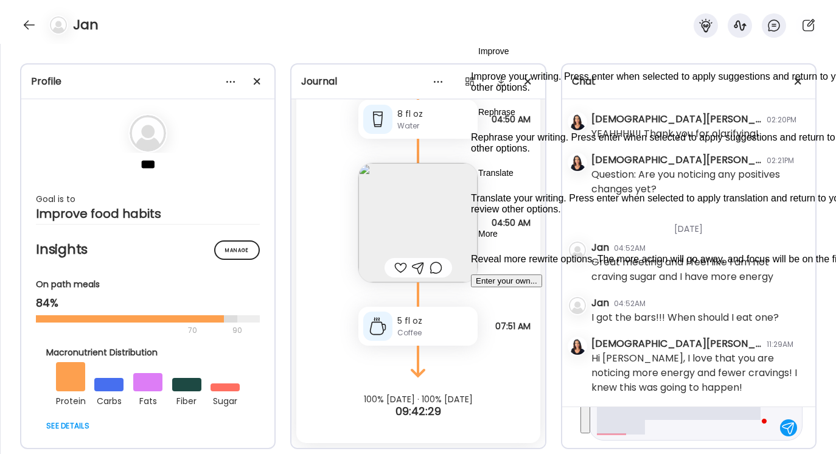  I want to click on div: 5 fl oz, so click(435, 321).